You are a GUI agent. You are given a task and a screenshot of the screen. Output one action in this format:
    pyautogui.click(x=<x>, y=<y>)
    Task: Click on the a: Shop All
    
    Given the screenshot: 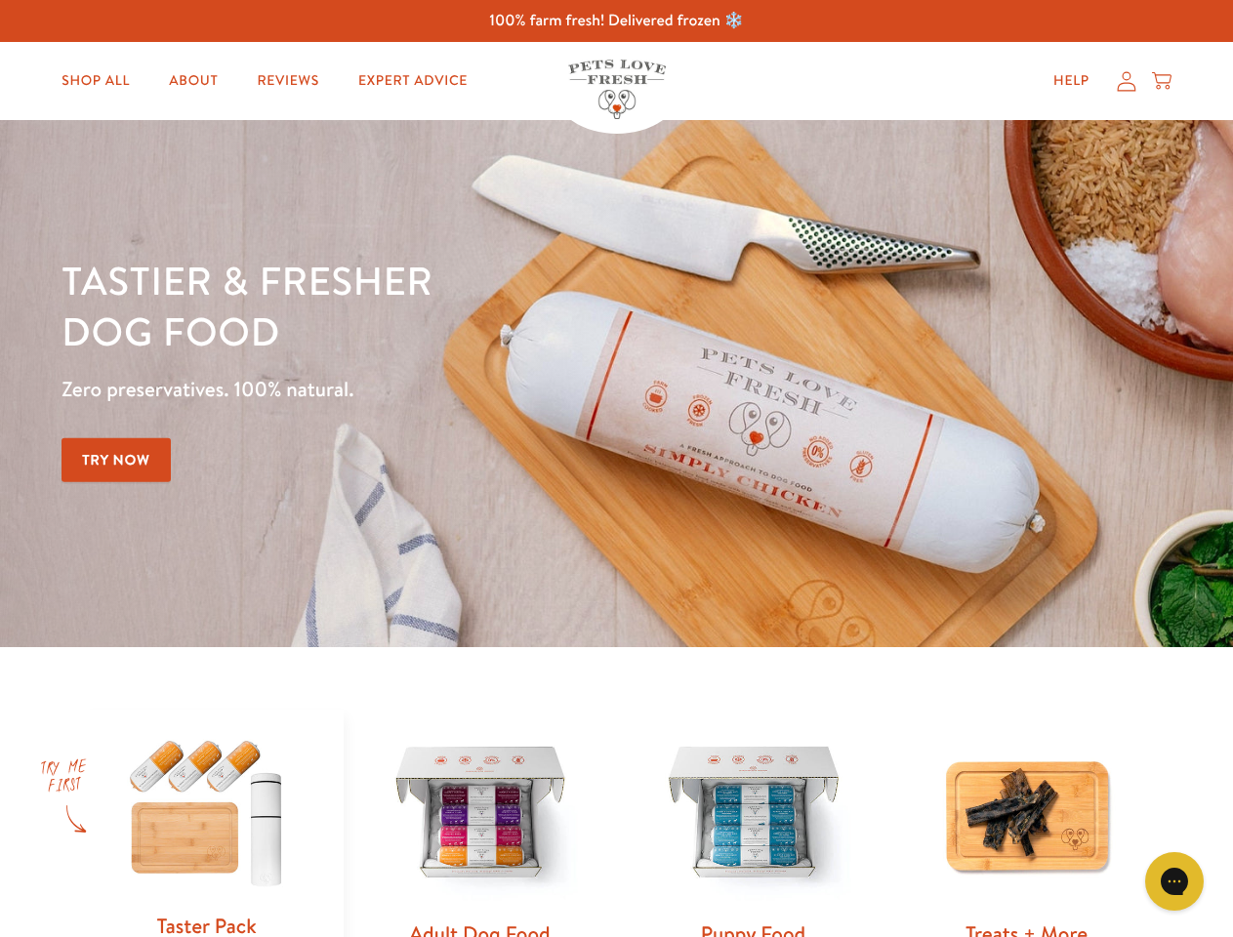 What is the action you would take?
    pyautogui.click(x=96, y=81)
    